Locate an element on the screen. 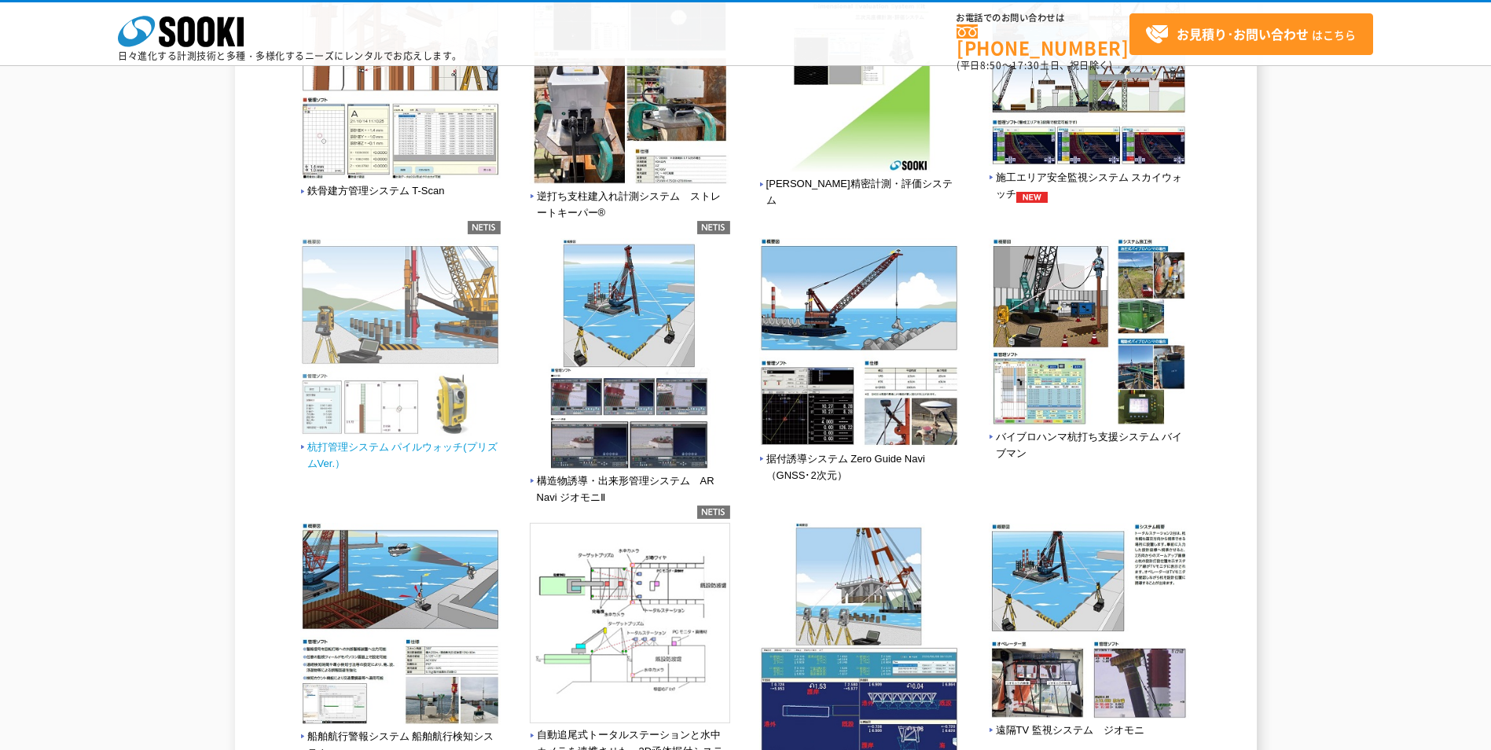 The width and height of the screenshot is (1491, 750). span: 17:30 is located at coordinates (1026, 65).